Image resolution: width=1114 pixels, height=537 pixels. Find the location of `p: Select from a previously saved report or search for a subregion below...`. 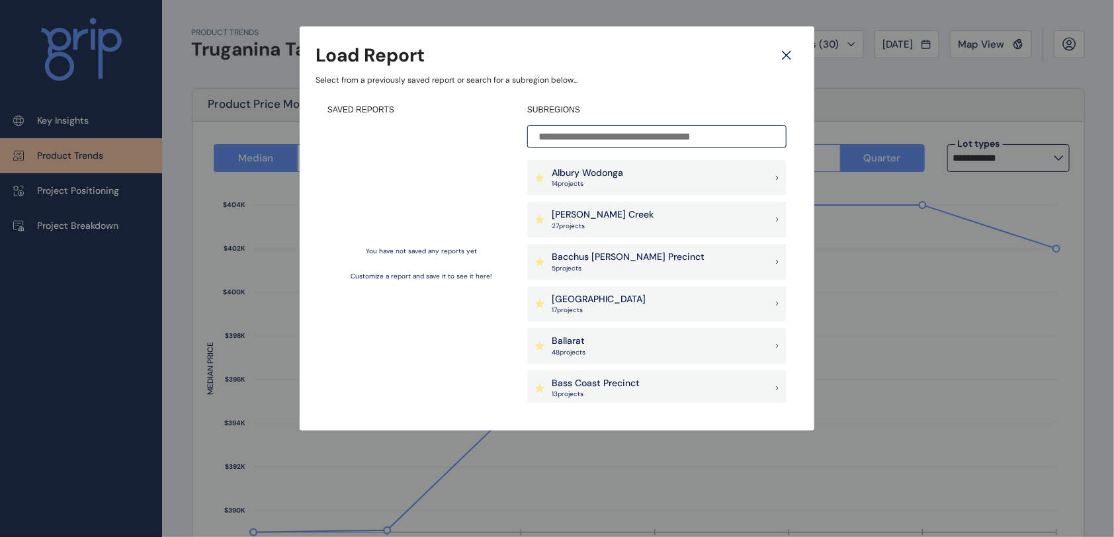

p: Select from a previously saved report or search for a subregion below... is located at coordinates (557, 80).